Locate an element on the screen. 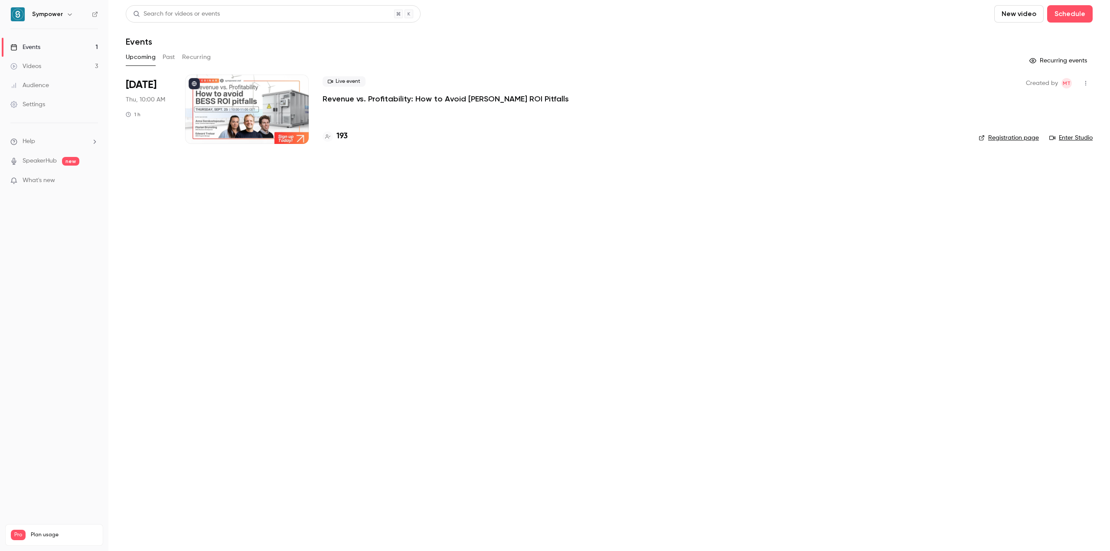  a: Registration page is located at coordinates (1008, 138).